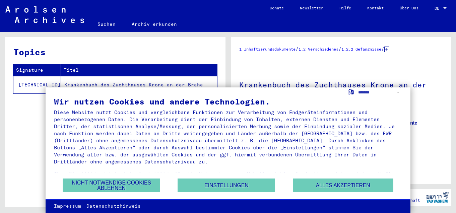 The width and height of the screenshot is (456, 213). I want to click on label: Sprache auswählen, so click(351, 91).